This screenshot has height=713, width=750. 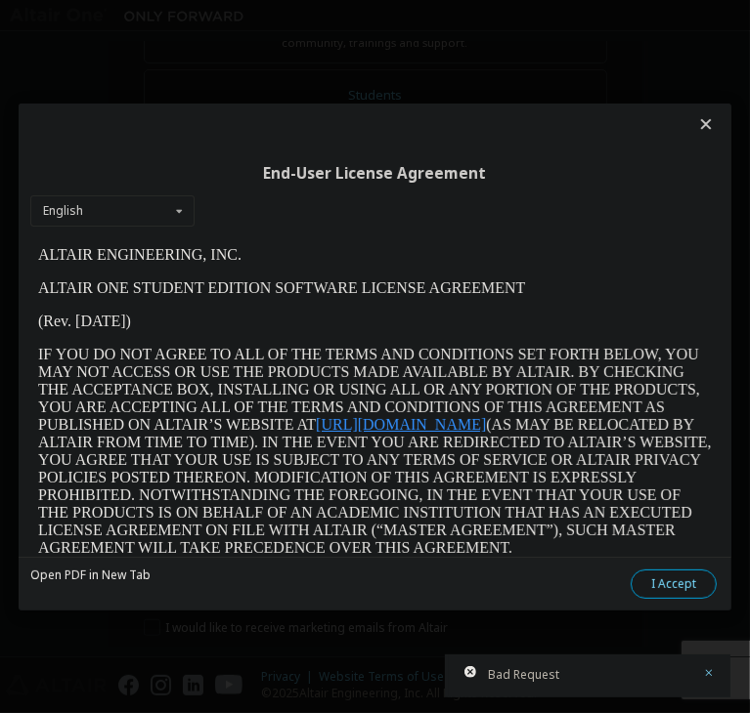 What do you see at coordinates (523, 675) in the screenshot?
I see `span: Bad Request` at bounding box center [523, 675].